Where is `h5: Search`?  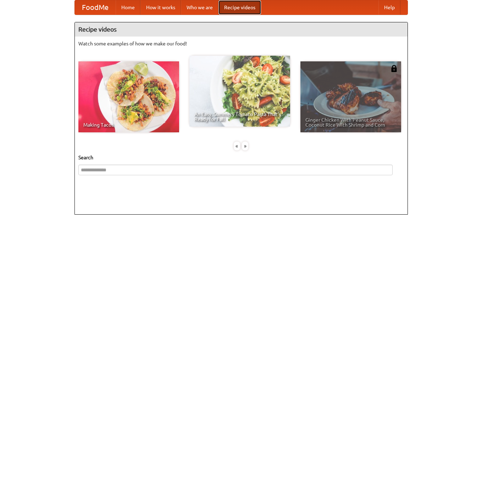
h5: Search is located at coordinates (241, 158).